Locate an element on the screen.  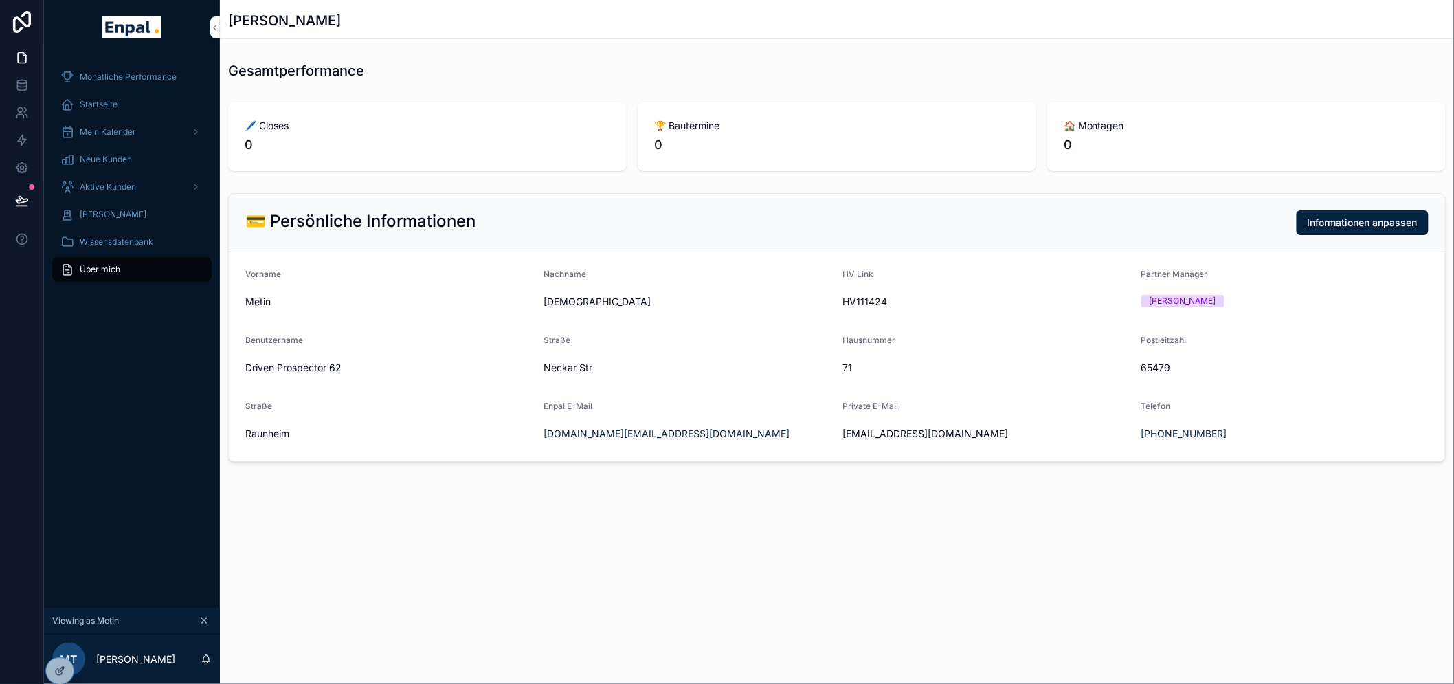
span: Benutzername is located at coordinates (274, 339).